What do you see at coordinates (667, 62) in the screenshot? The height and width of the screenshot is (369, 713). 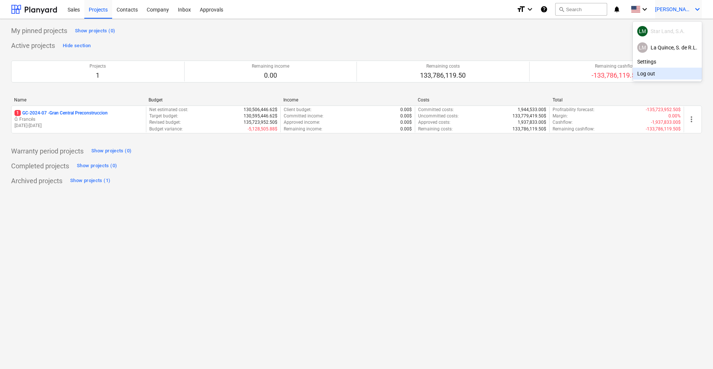 I see `div: Settings` at bounding box center [667, 62].